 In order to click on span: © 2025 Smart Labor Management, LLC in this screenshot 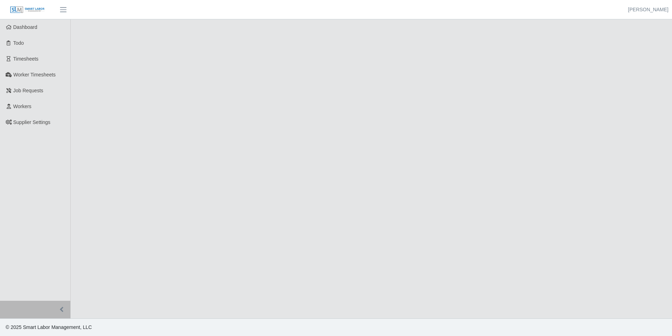, I will do `click(49, 327)`.